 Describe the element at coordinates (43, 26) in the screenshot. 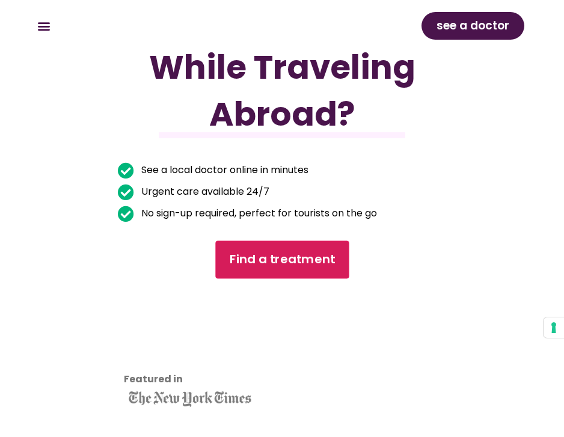

I see `div: Menu Toggle` at that location.